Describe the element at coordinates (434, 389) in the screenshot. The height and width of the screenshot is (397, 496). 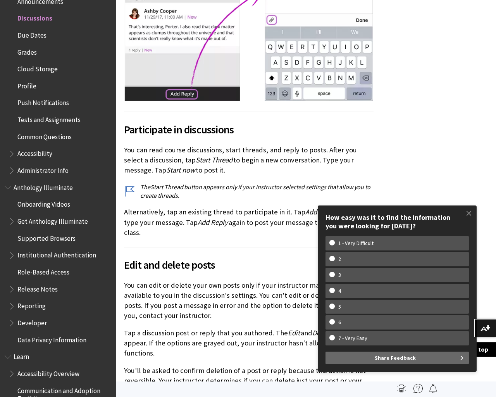
I see `img: Follow this page` at that location.